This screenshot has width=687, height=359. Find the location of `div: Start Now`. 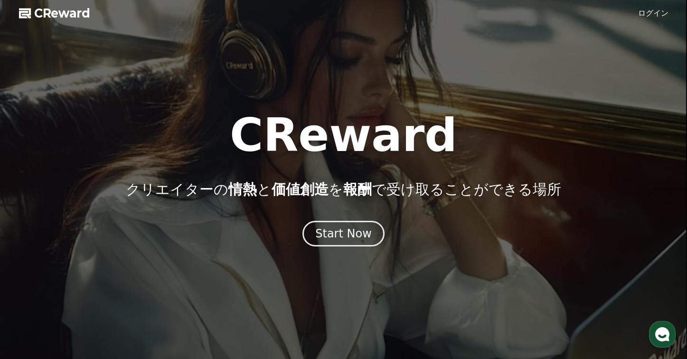

div: Start Now is located at coordinates (343, 234).